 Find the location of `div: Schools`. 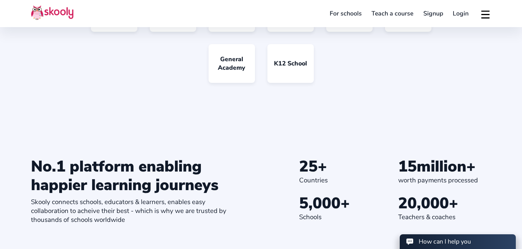

div: Schools is located at coordinates (345, 217).